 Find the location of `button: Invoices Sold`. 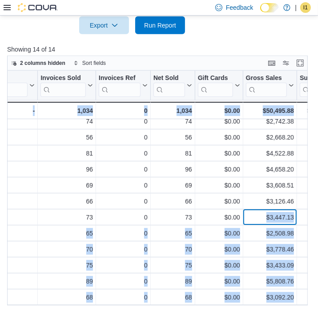

button: Invoices Sold is located at coordinates (67, 85).